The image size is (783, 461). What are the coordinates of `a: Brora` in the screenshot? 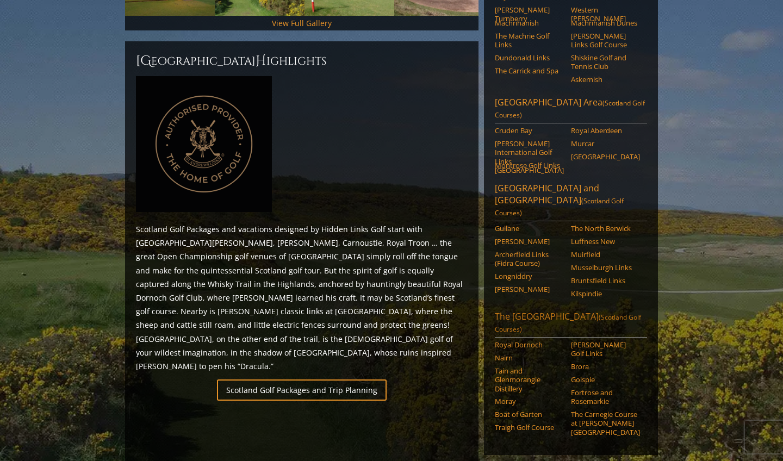 It's located at (605, 366).